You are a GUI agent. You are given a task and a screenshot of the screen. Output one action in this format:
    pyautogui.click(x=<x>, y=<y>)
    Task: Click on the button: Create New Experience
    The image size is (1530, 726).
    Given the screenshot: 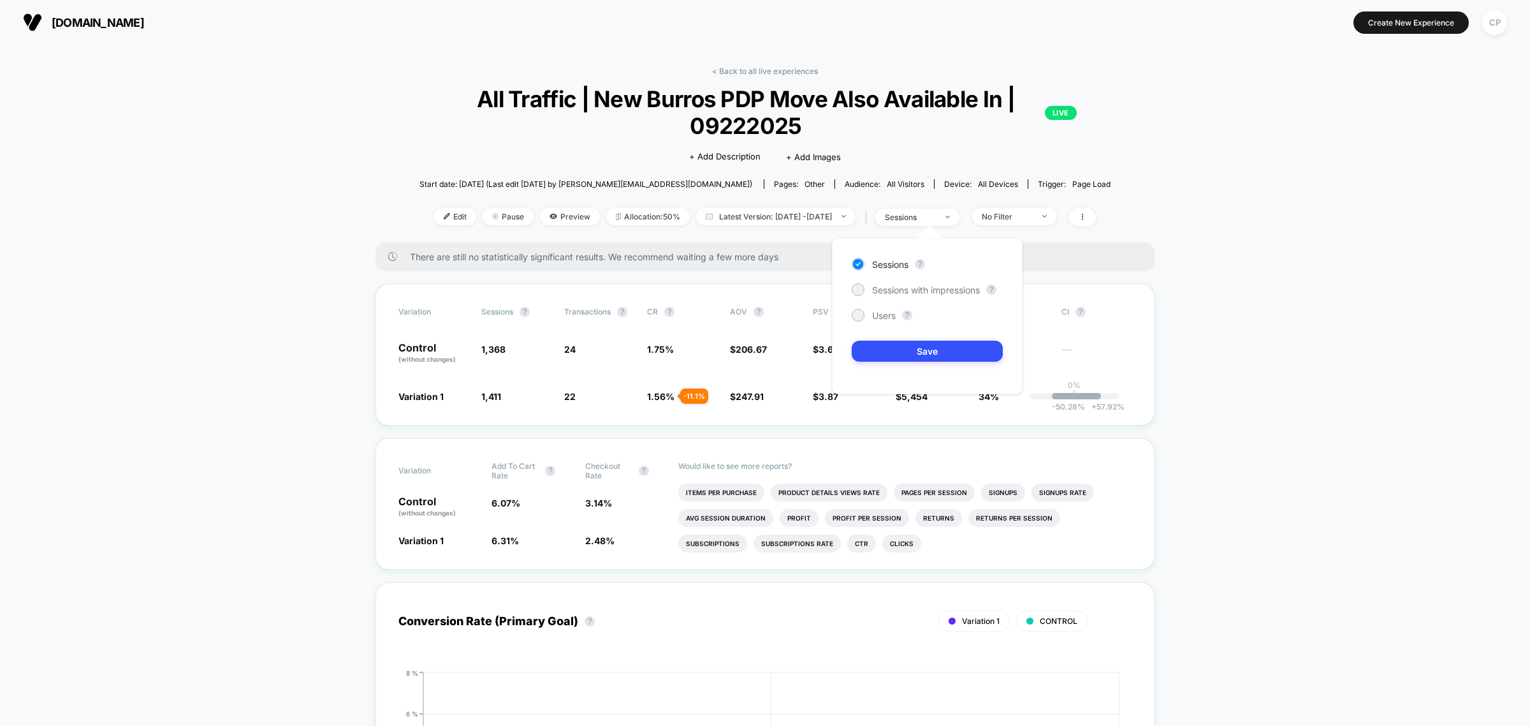 What is the action you would take?
    pyautogui.click(x=1411, y=22)
    